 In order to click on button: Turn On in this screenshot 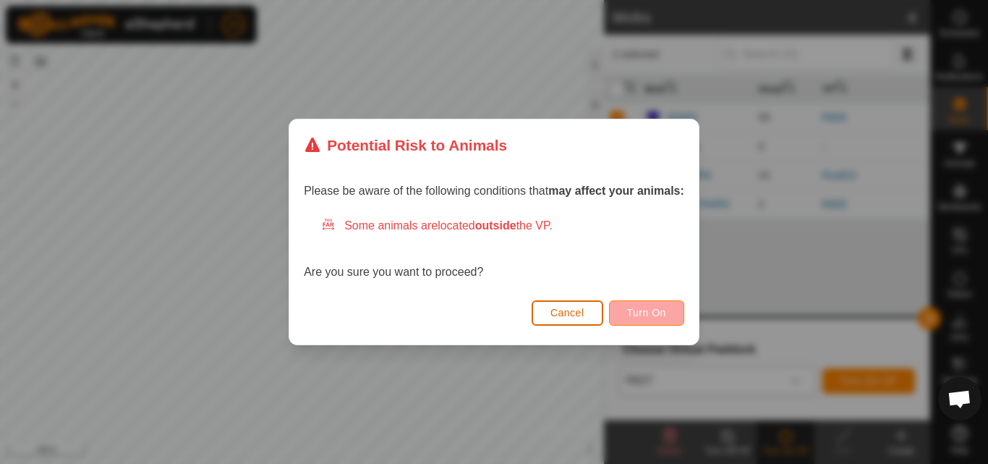, I will do `click(647, 312)`.